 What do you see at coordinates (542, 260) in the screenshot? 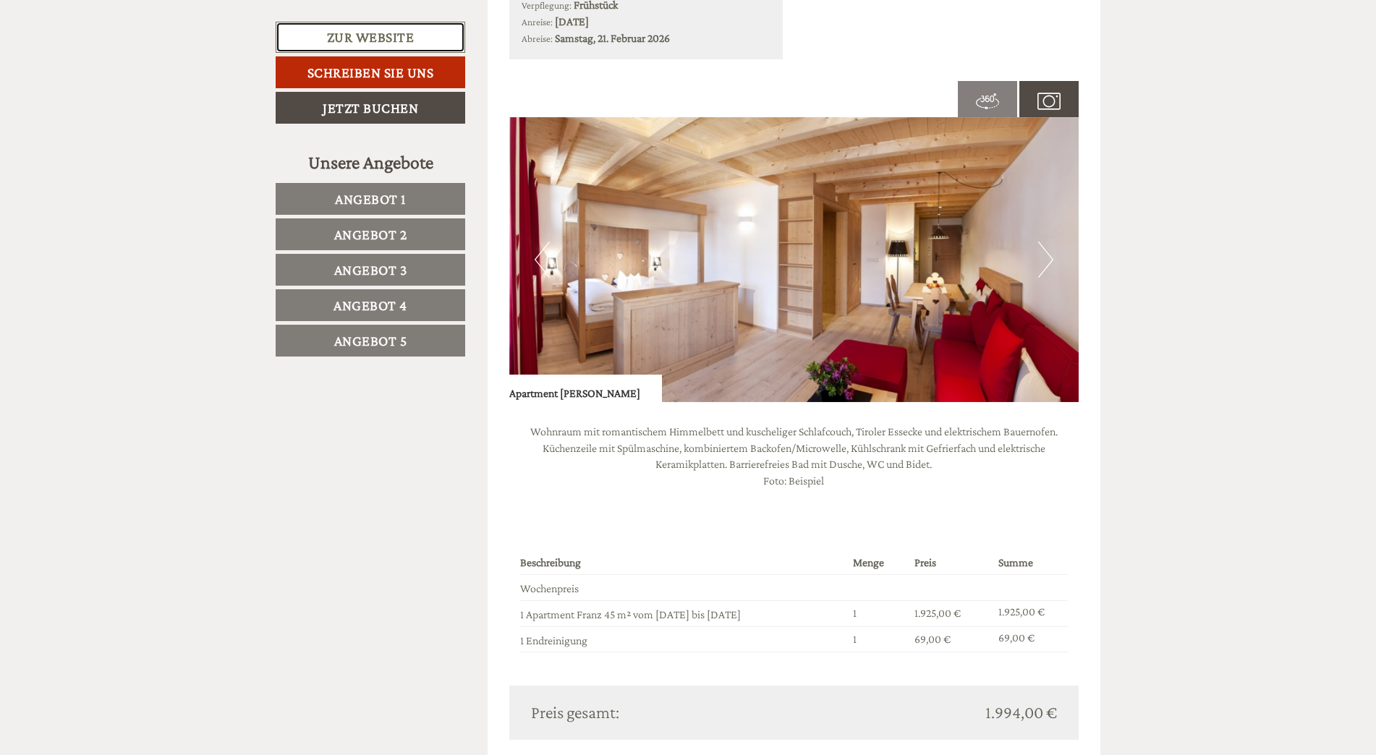
I see `button: Previous` at bounding box center [542, 260].